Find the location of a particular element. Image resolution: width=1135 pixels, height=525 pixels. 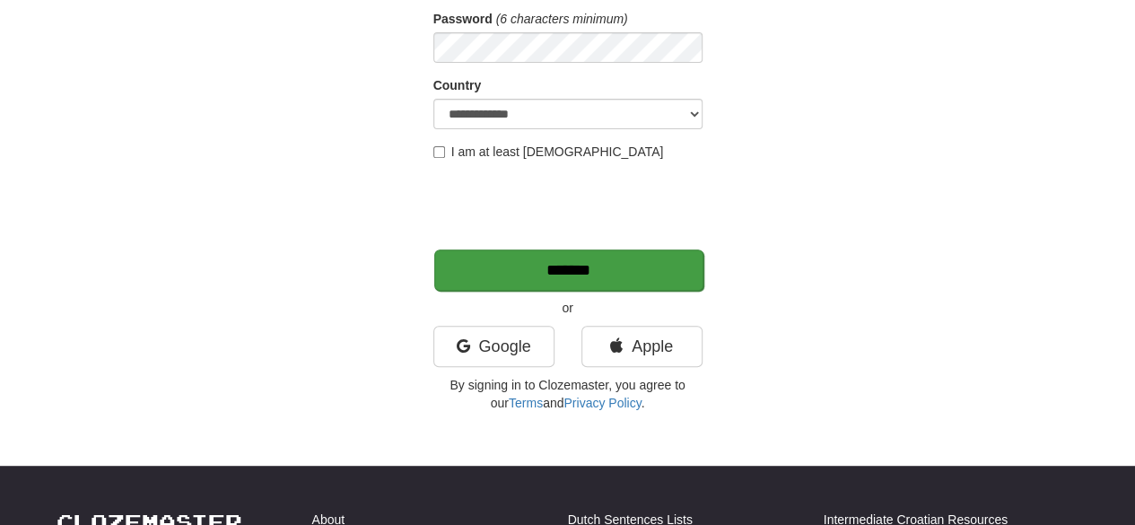

a: Apple is located at coordinates (642, 346).